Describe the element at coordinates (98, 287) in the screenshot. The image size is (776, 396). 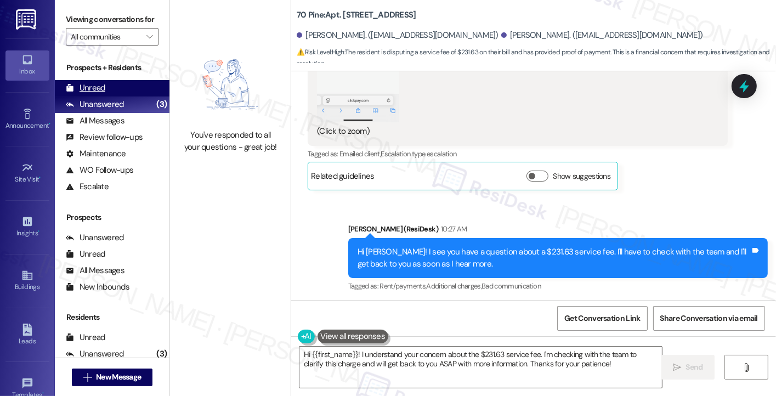
I see `div: New Inbounds` at that location.